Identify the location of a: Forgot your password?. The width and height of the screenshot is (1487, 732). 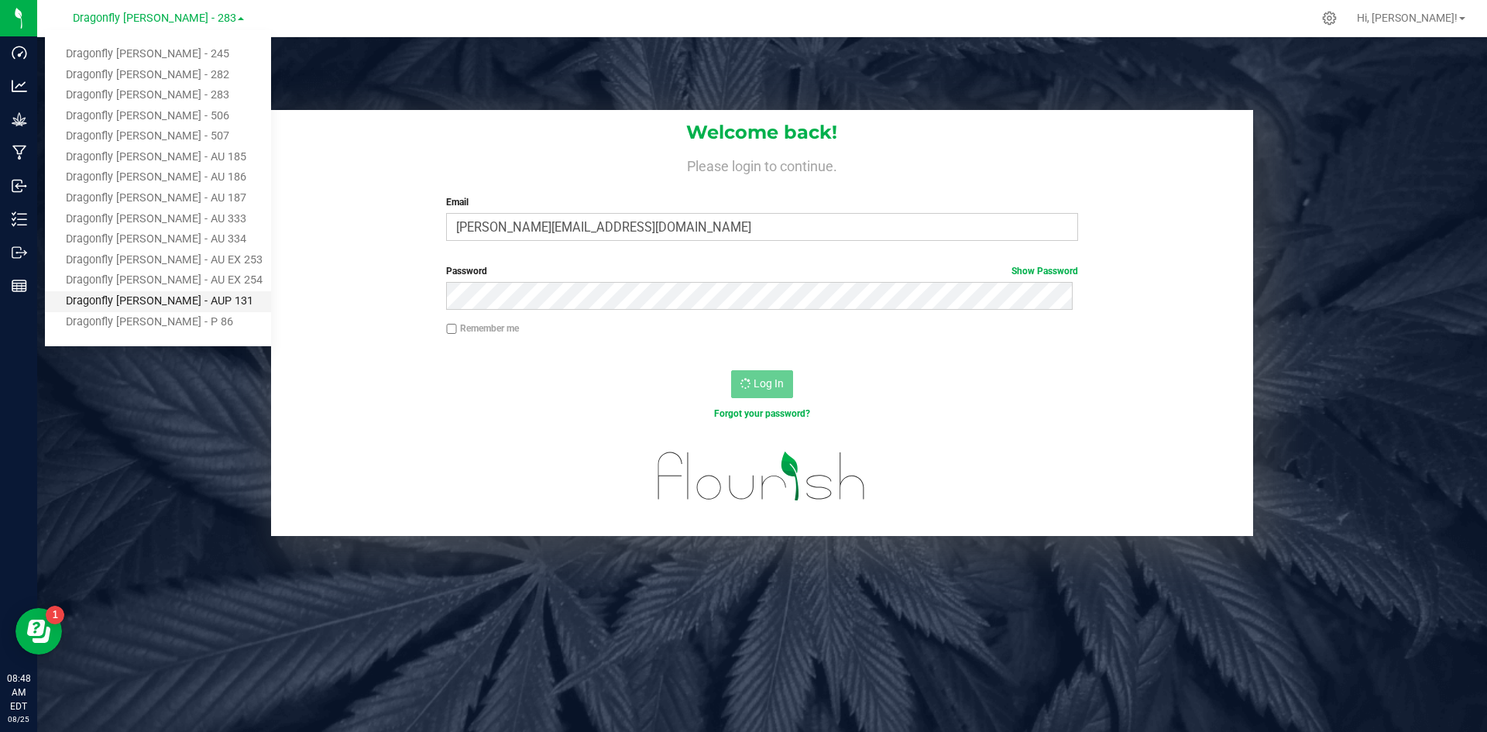
(762, 413).